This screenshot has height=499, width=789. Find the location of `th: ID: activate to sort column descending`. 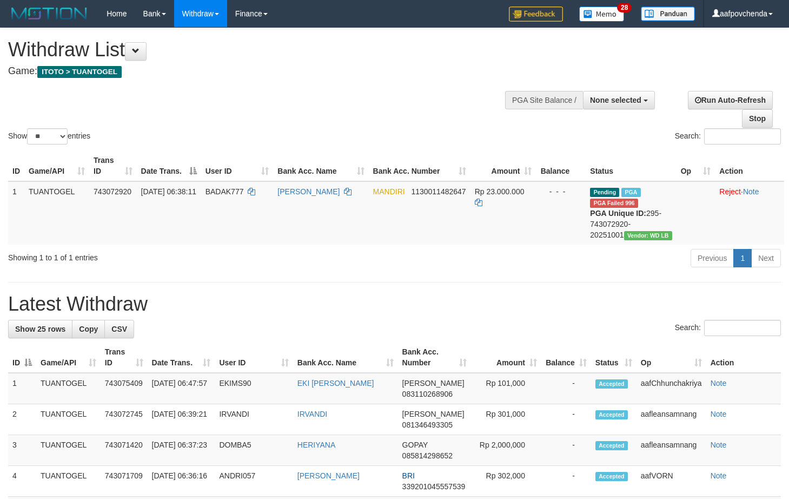

th: ID: activate to sort column descending is located at coordinates (22, 357).